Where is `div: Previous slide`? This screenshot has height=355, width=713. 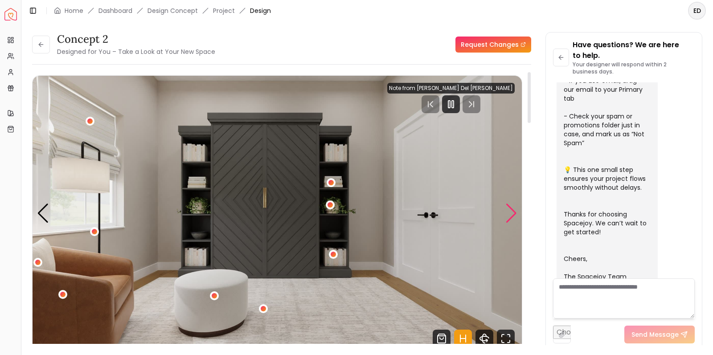 div: Previous slide is located at coordinates (43, 213).